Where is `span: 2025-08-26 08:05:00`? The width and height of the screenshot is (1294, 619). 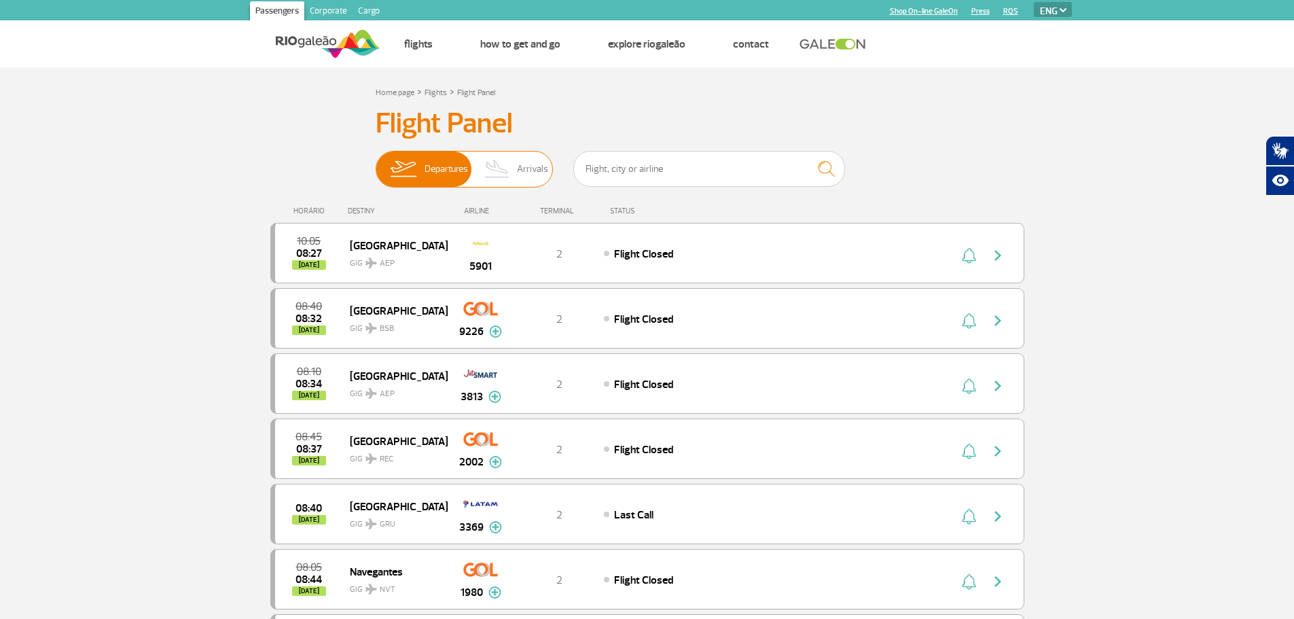
span: 2025-08-26 08:05:00 is located at coordinates (309, 567).